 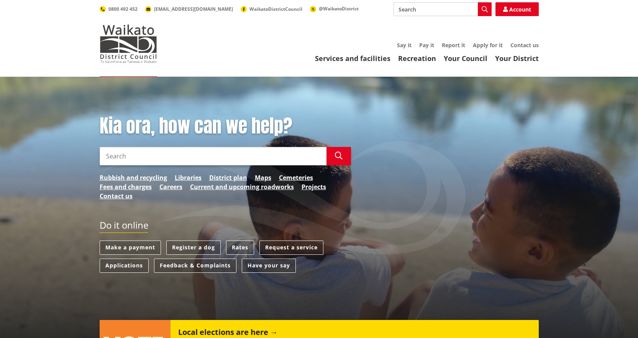 I want to click on a: Services and facilities, so click(x=353, y=58).